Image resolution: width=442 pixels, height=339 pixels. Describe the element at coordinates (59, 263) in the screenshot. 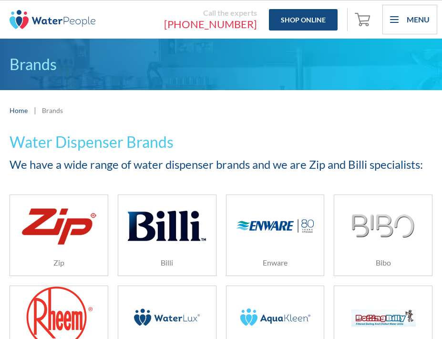

I see `h6: Zip` at that location.